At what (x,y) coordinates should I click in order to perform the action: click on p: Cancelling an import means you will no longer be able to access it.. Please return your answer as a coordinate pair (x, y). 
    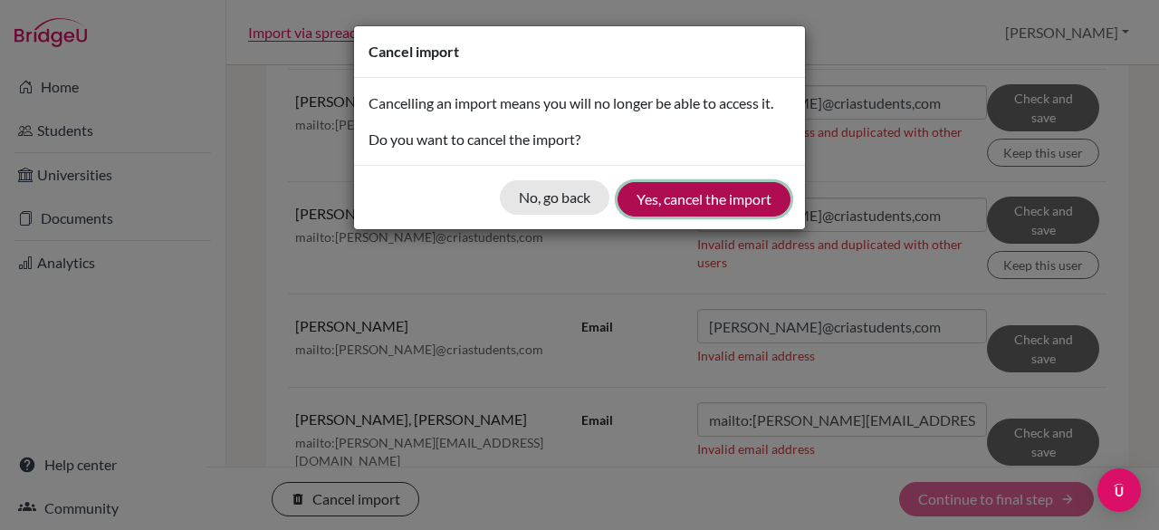
    Looking at the image, I should click on (579, 103).